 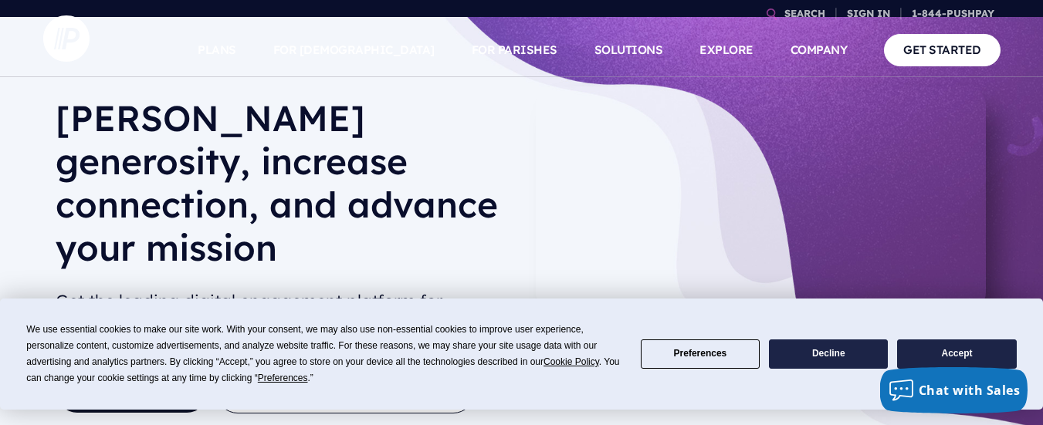 I want to click on button: Decline, so click(x=828, y=354).